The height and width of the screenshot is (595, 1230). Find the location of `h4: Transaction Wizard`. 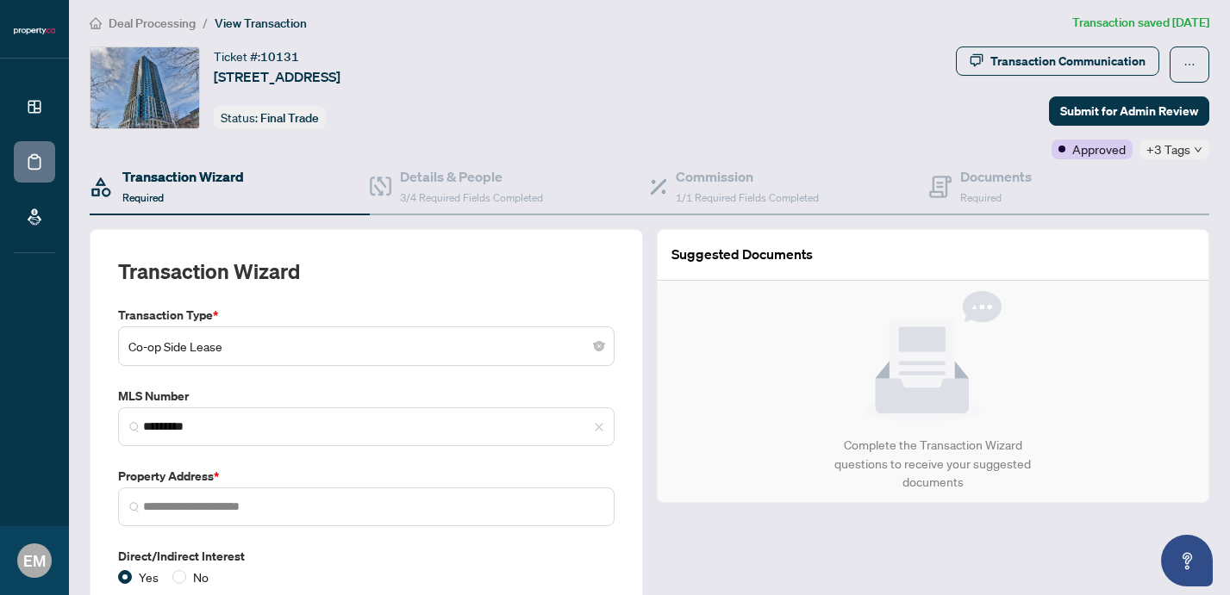

h4: Transaction Wizard is located at coordinates (183, 177).